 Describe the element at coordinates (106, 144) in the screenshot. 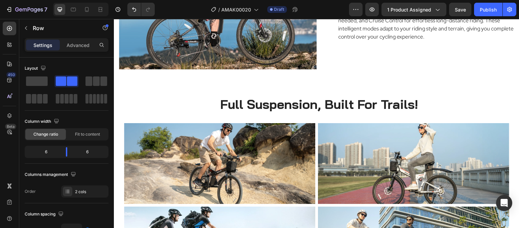

I see `img: gempages_492167822550500474-63bd961c-efcc-46a6-bdd8-c1300780a96f.png` at that location.